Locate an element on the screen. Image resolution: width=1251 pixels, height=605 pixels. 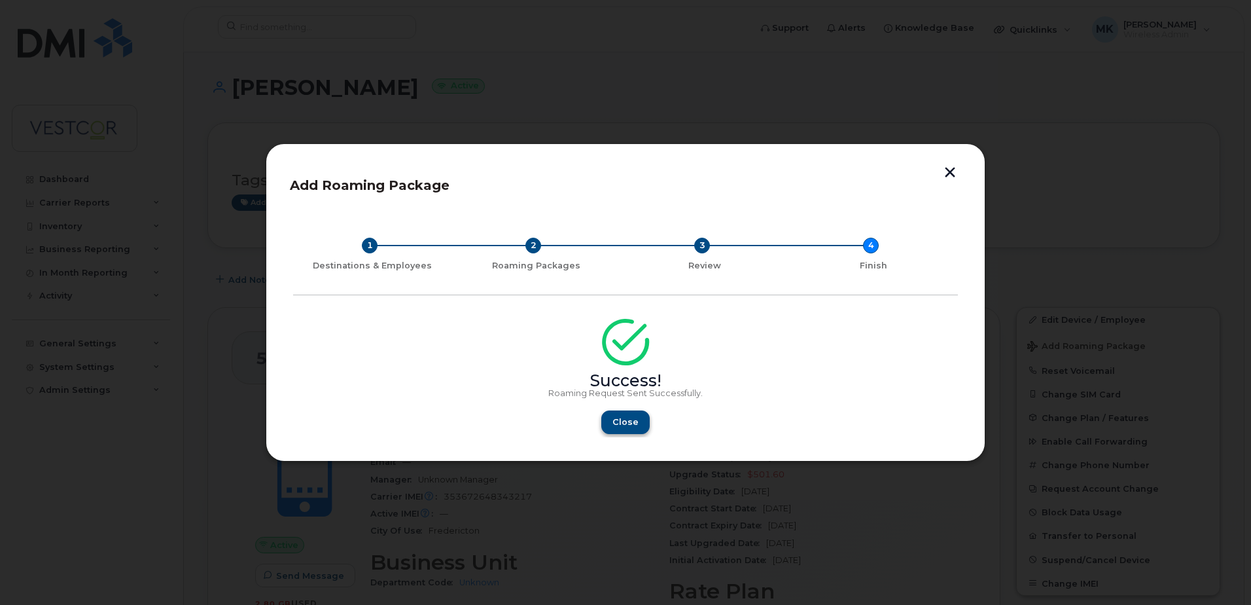
div: Review is located at coordinates (705, 266).